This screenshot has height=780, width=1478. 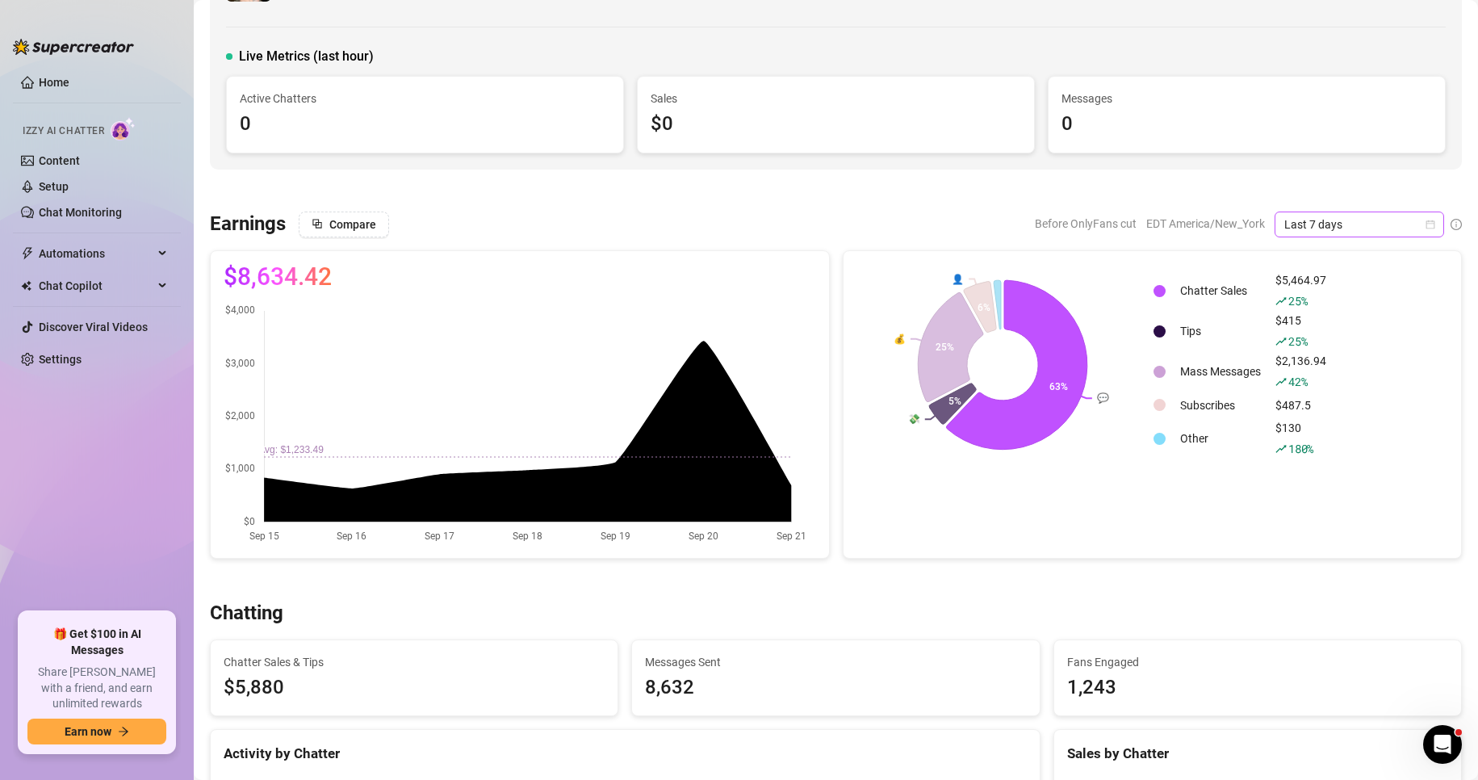 I want to click on div: $487.5, so click(x=1301, y=405).